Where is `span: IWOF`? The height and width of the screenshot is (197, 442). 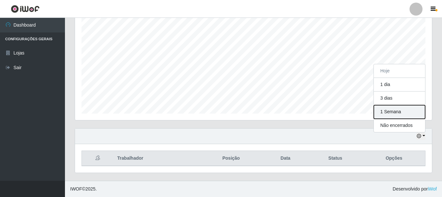
span: IWOF is located at coordinates (76, 189).